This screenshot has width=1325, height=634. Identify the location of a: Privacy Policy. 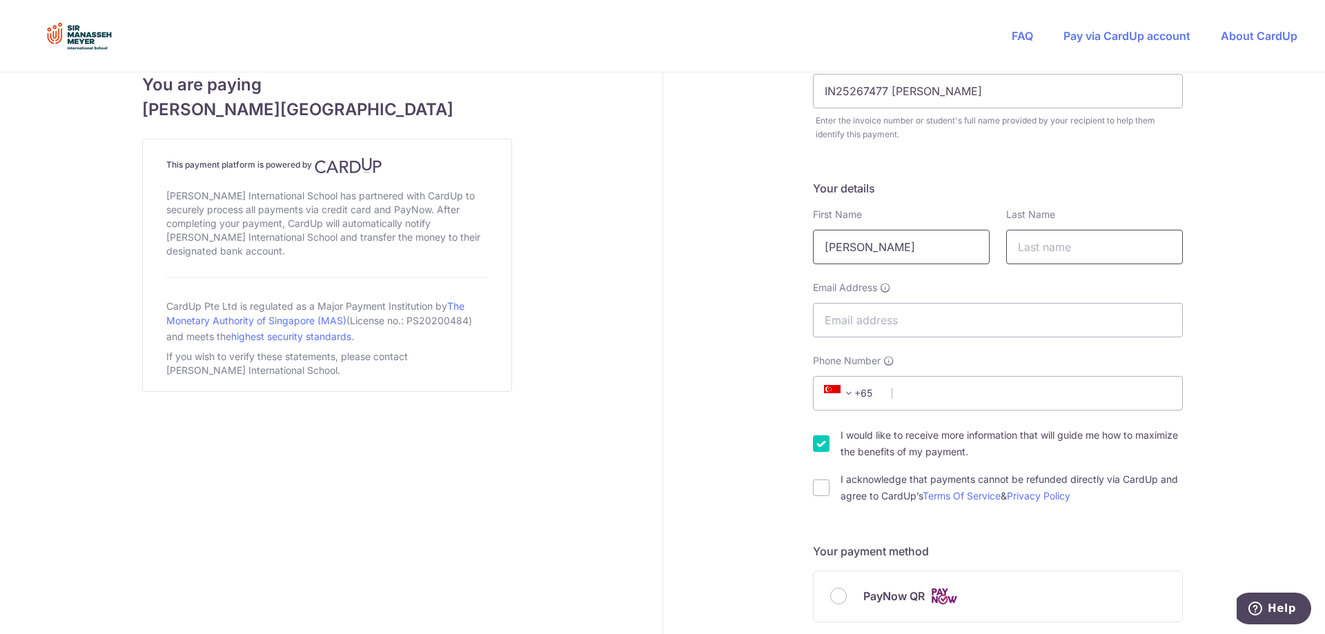
(1038, 495).